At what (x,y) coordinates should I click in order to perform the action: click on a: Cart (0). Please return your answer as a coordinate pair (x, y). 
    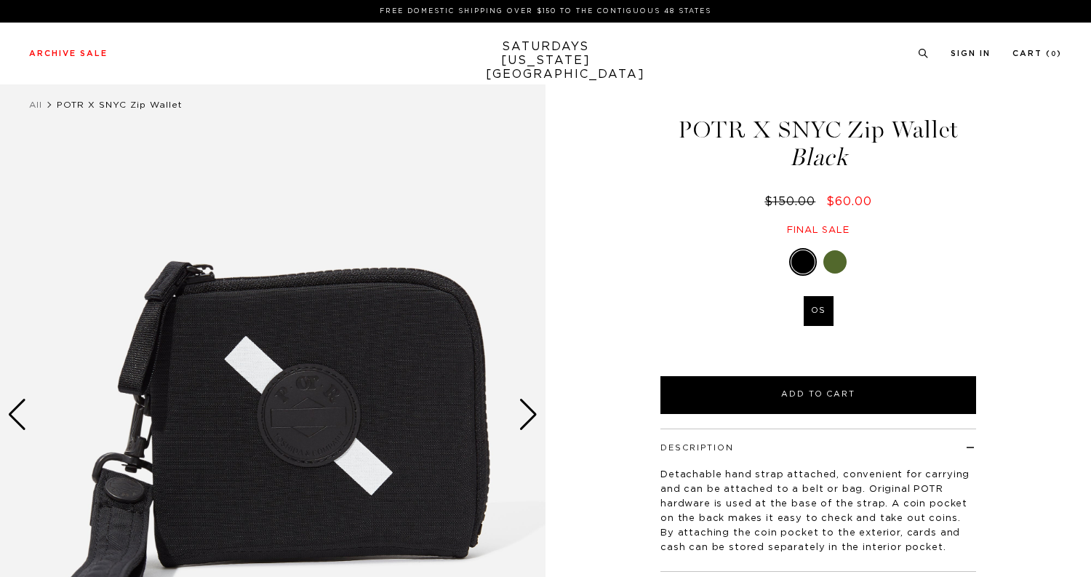
    Looking at the image, I should click on (1038, 53).